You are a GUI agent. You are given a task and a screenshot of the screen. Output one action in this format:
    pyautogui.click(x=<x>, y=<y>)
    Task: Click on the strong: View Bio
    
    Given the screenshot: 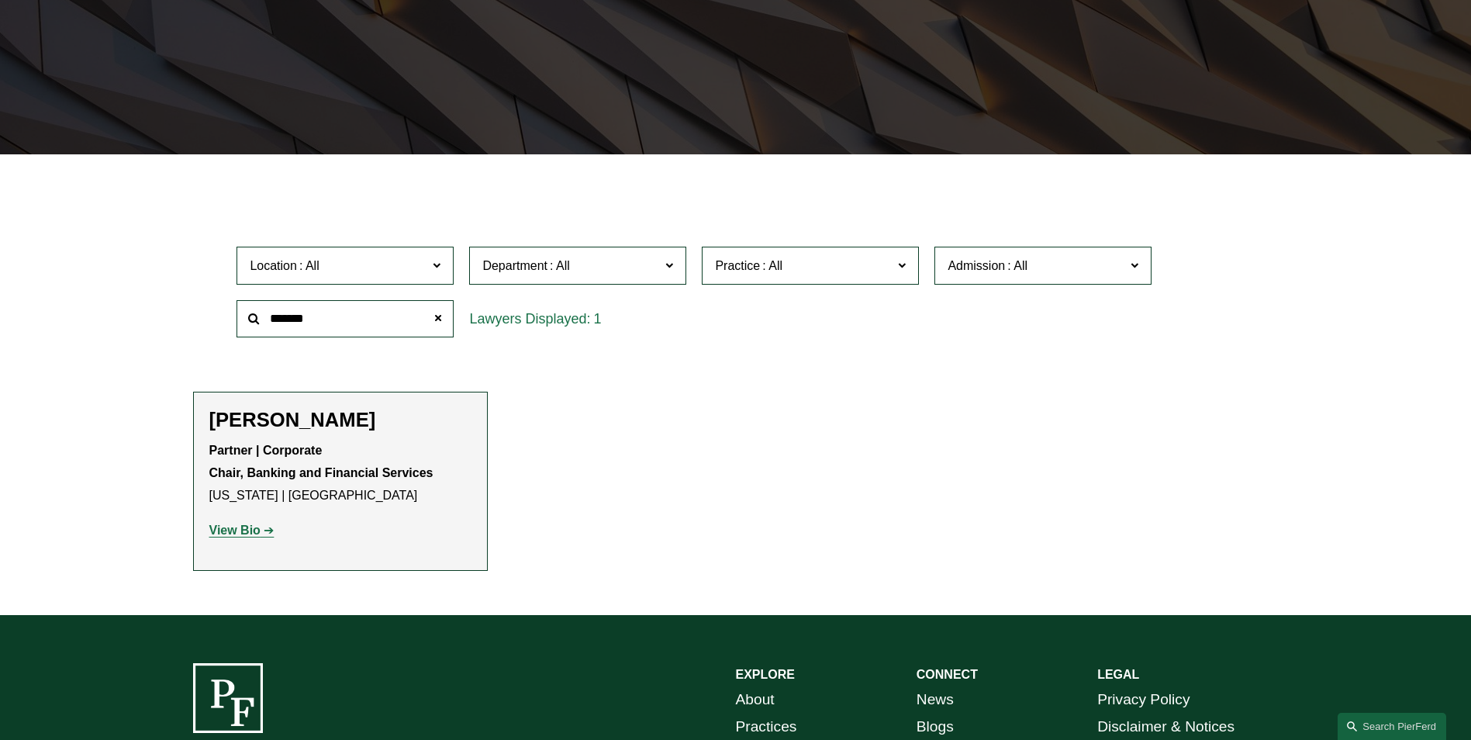 What is the action you would take?
    pyautogui.click(x=235, y=530)
    